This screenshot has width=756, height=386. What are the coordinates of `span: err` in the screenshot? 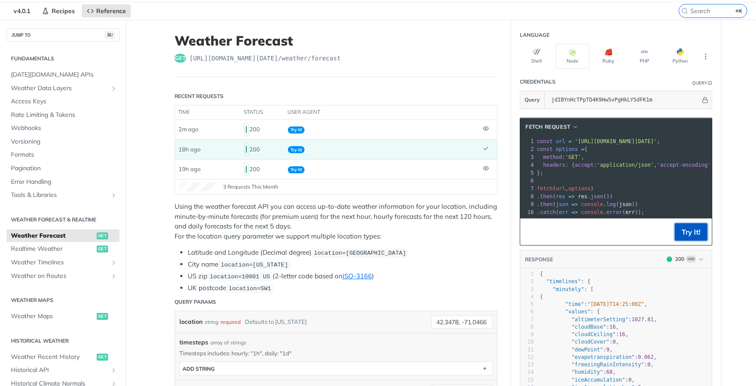 It's located at (564, 212).